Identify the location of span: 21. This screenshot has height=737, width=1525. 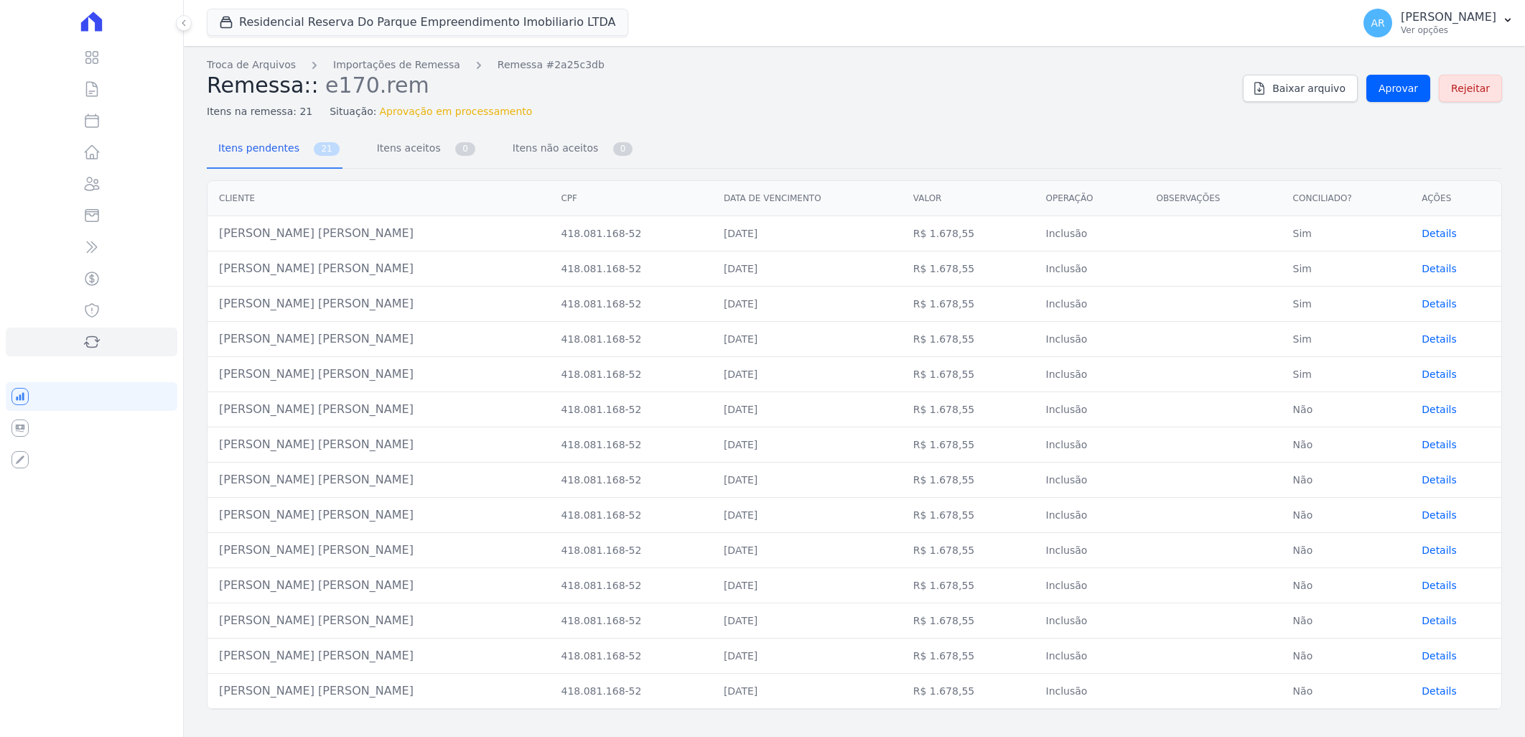
(326, 149).